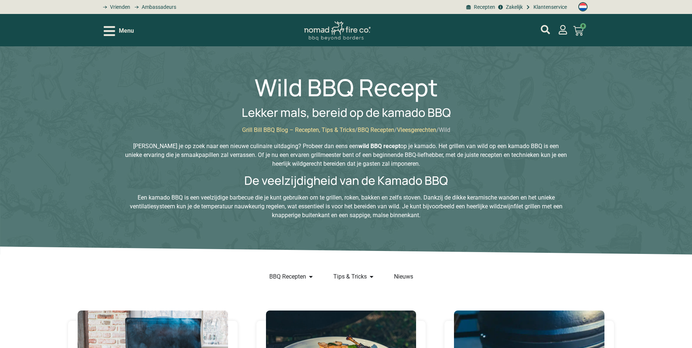 The width and height of the screenshot is (692, 348). I want to click on a: grill bill ambassadors, so click(154, 7).